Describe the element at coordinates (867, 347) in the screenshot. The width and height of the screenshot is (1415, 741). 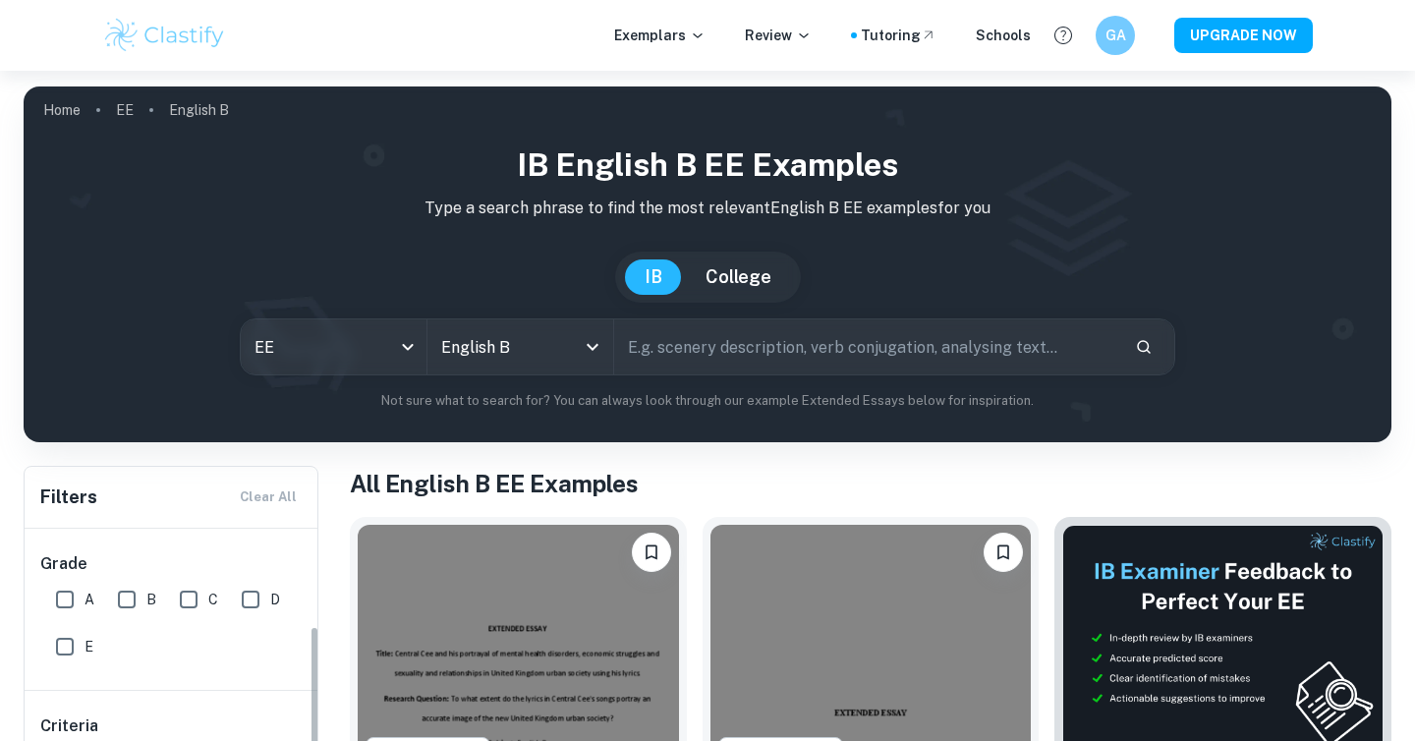
I see `input: E.g. scenery description, verb conjugation, analysing text...` at that location.